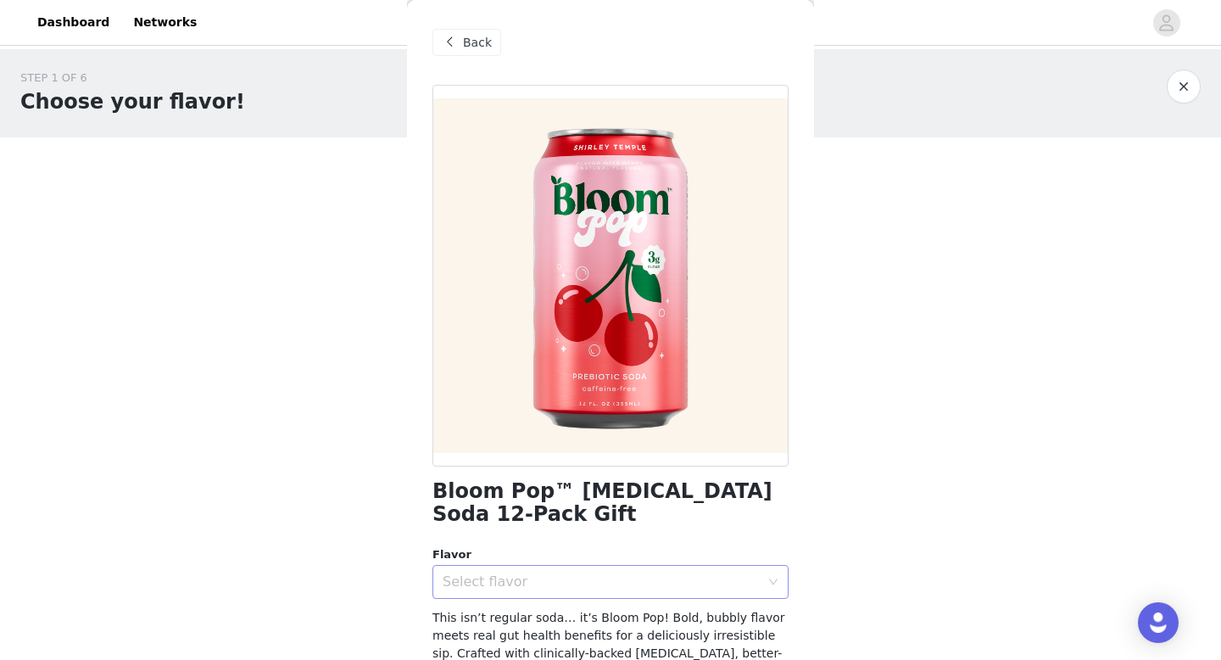  What do you see at coordinates (73, 22) in the screenshot?
I see `a: Dashboard` at bounding box center [73, 22].